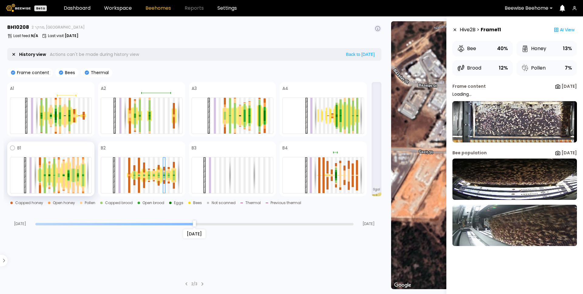 The image size is (583, 294). I want to click on div: 40%, so click(503, 49).